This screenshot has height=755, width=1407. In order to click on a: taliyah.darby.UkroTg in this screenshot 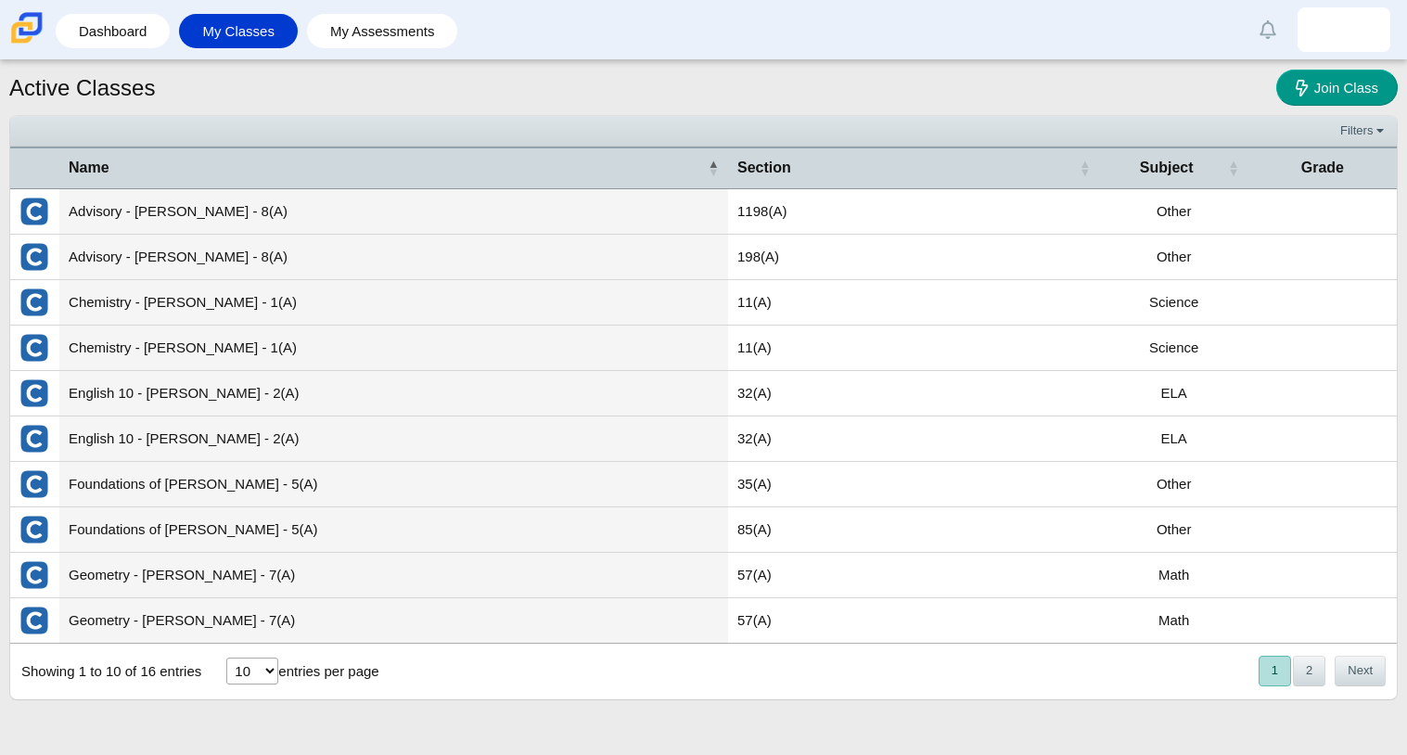, I will do `click(1344, 30)`.